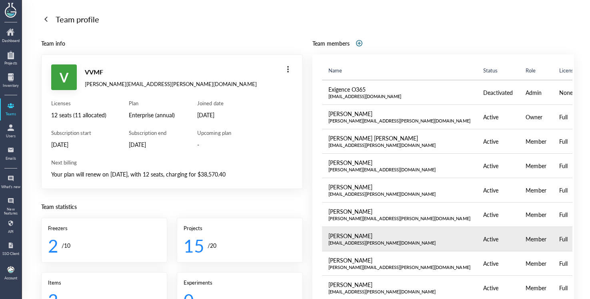 This screenshot has width=590, height=299. I want to click on div: Next billing, so click(172, 162).